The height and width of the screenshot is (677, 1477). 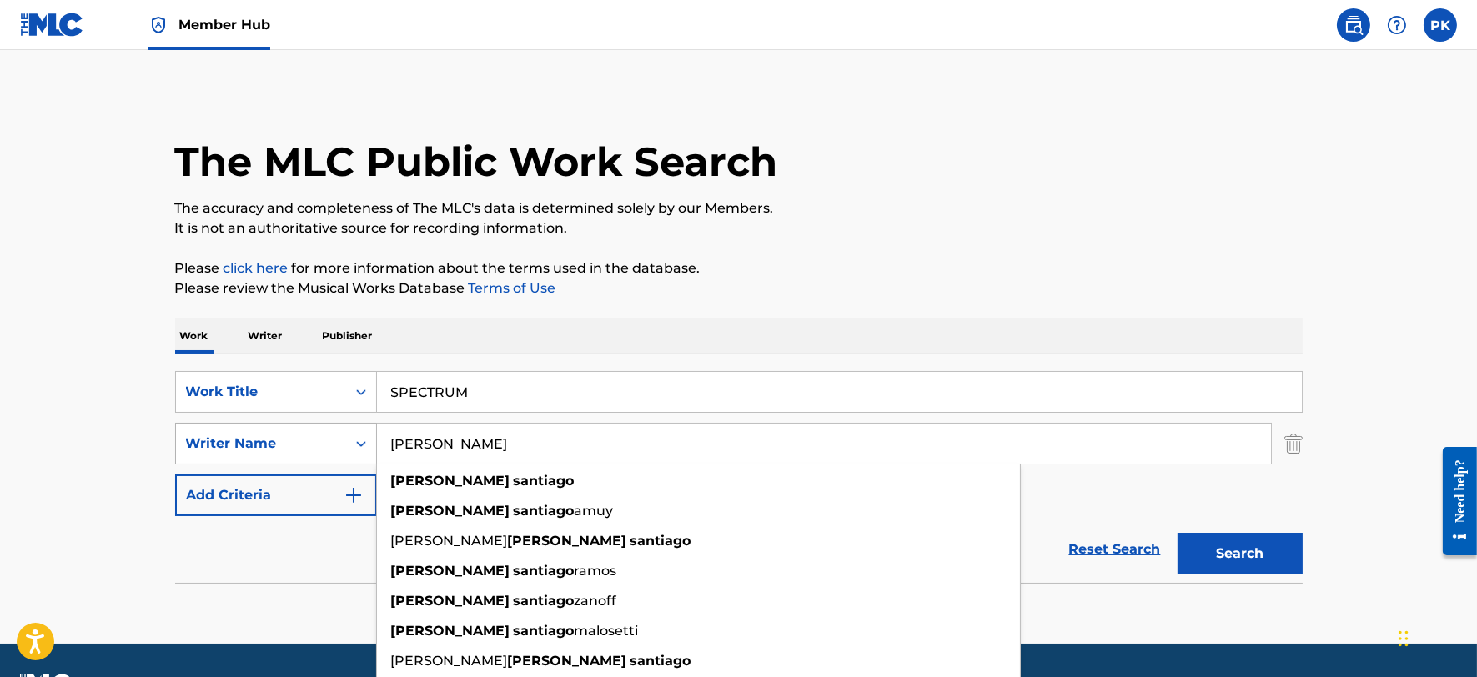 I want to click on span: Member Hub, so click(x=224, y=24).